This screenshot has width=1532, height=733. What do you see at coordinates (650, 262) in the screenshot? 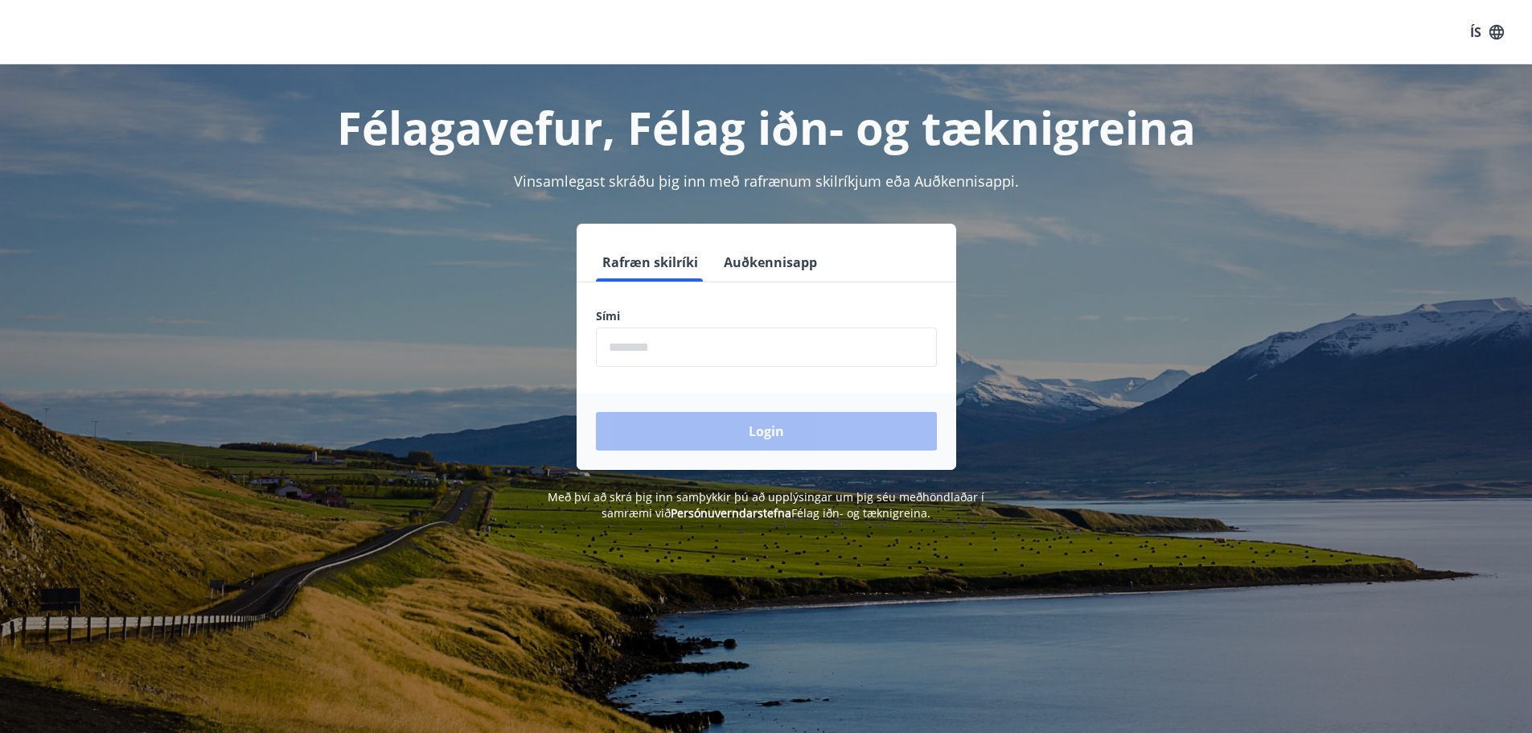
I see `button: Rafræn skilríki` at bounding box center [650, 262].